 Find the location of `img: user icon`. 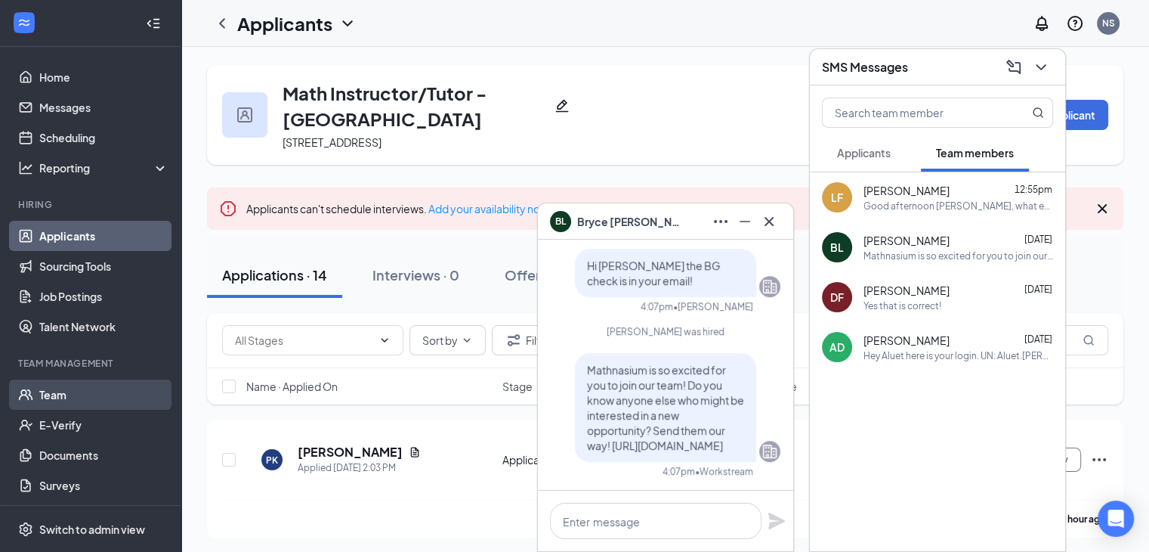

img: user icon is located at coordinates (245, 115).